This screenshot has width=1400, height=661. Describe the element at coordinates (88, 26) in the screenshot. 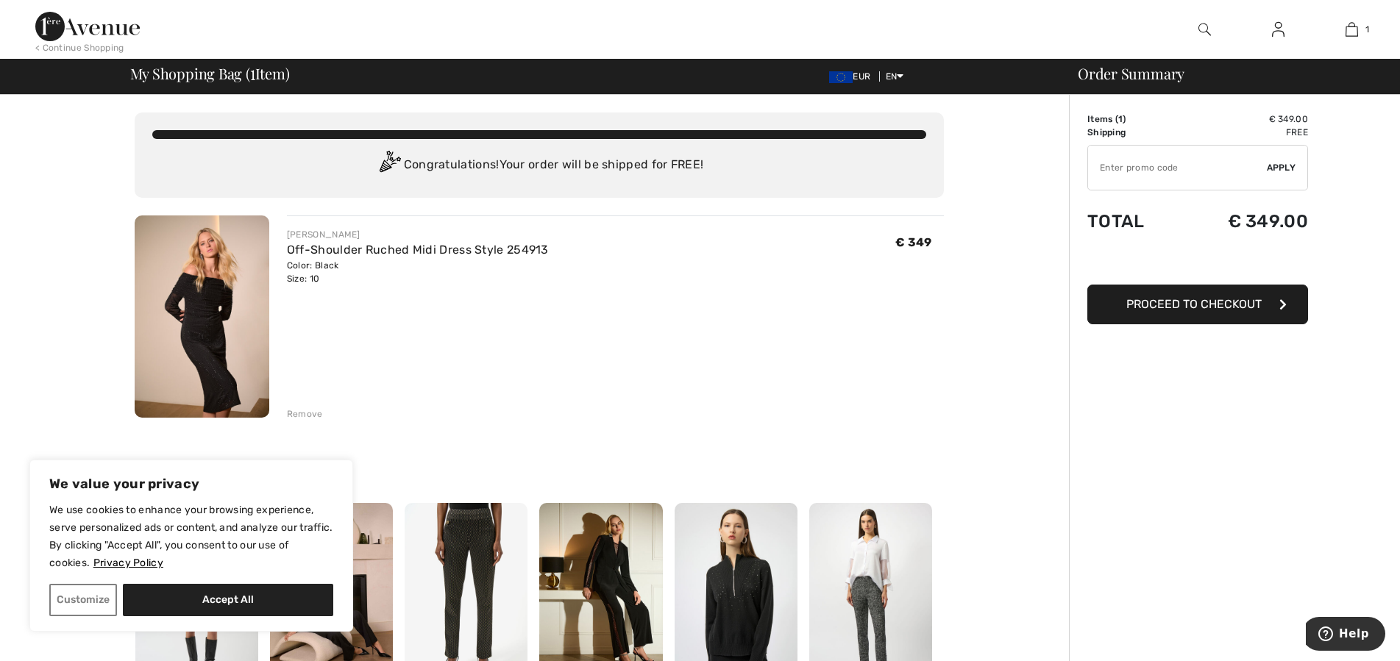

I see `img: 1ère Avenue` at that location.